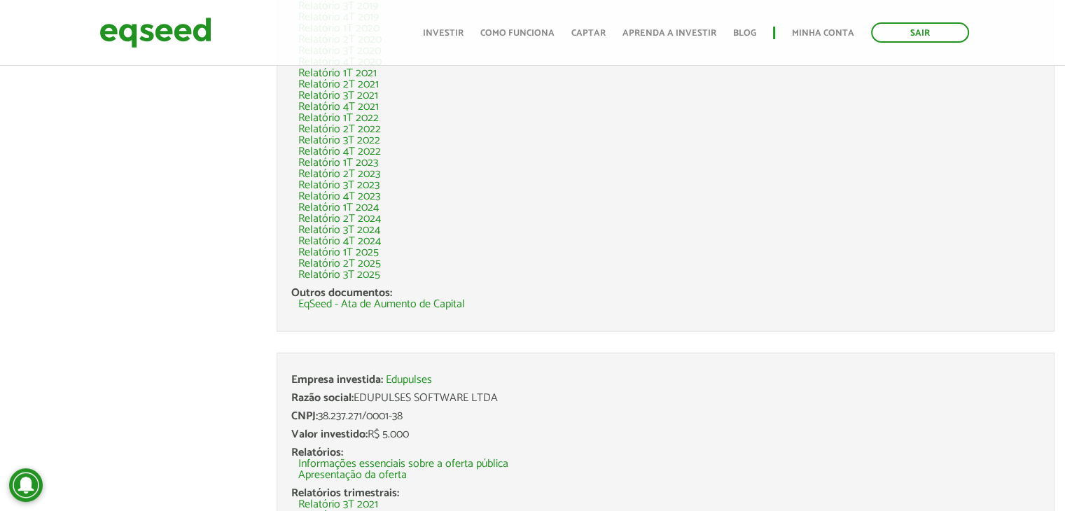  I want to click on a: Relatório 1T 2023, so click(338, 163).